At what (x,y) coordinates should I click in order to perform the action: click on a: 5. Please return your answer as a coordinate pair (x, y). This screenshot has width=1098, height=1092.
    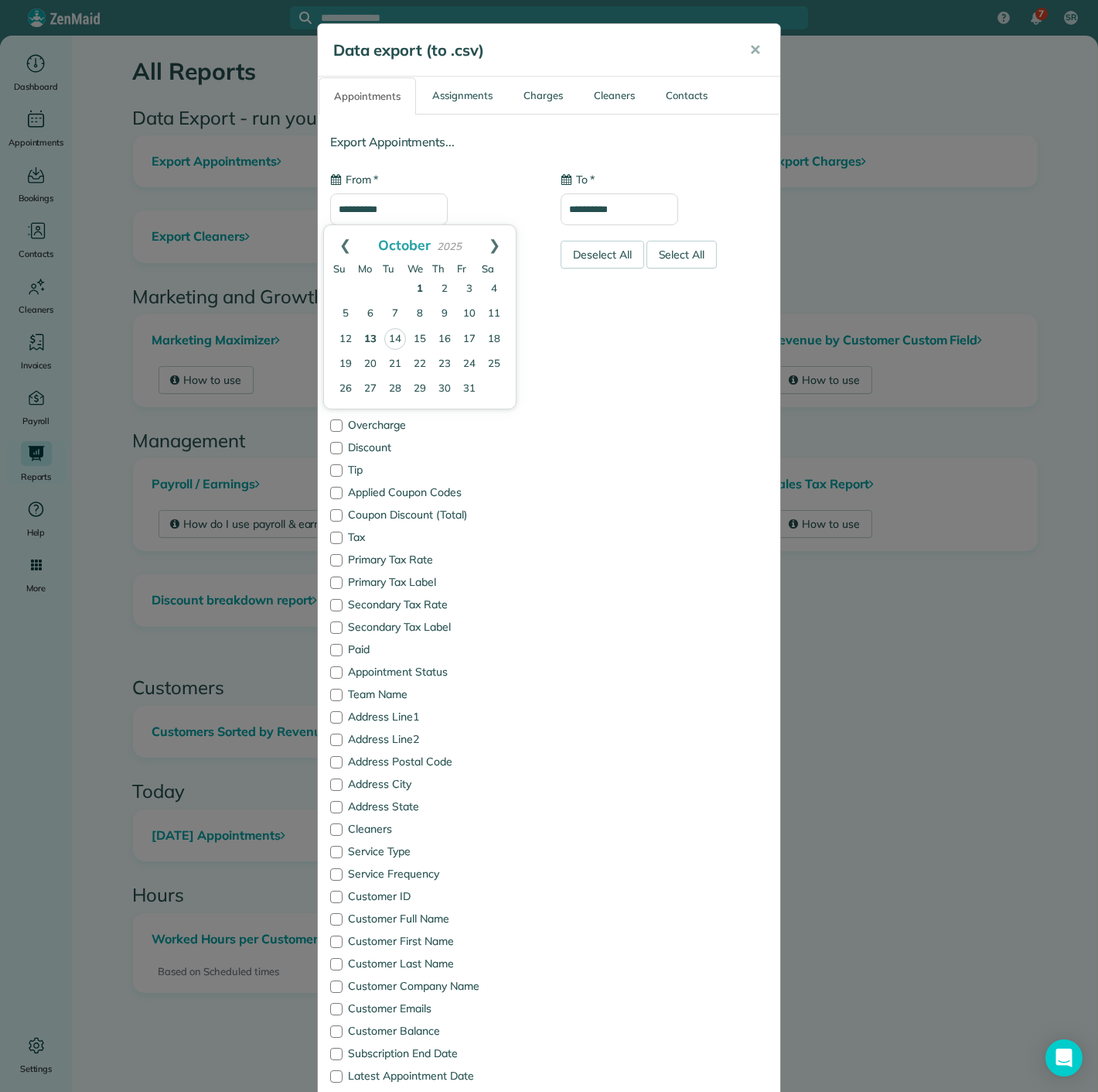
    Looking at the image, I should click on (346, 314).